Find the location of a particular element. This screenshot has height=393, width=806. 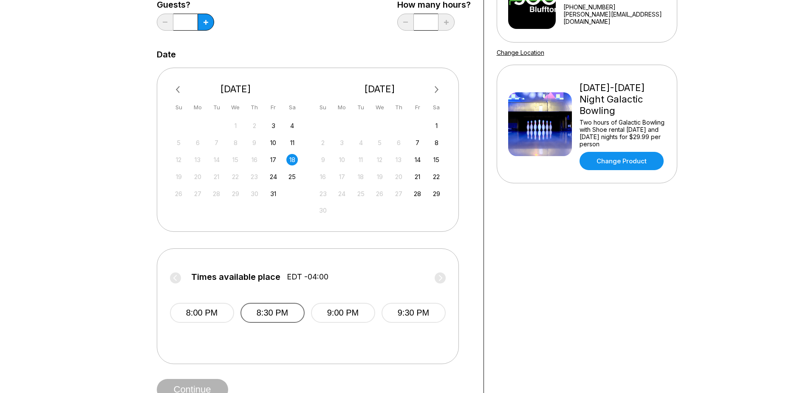

div: Not available Wednesday, November 26th, 2025 is located at coordinates (380, 193).